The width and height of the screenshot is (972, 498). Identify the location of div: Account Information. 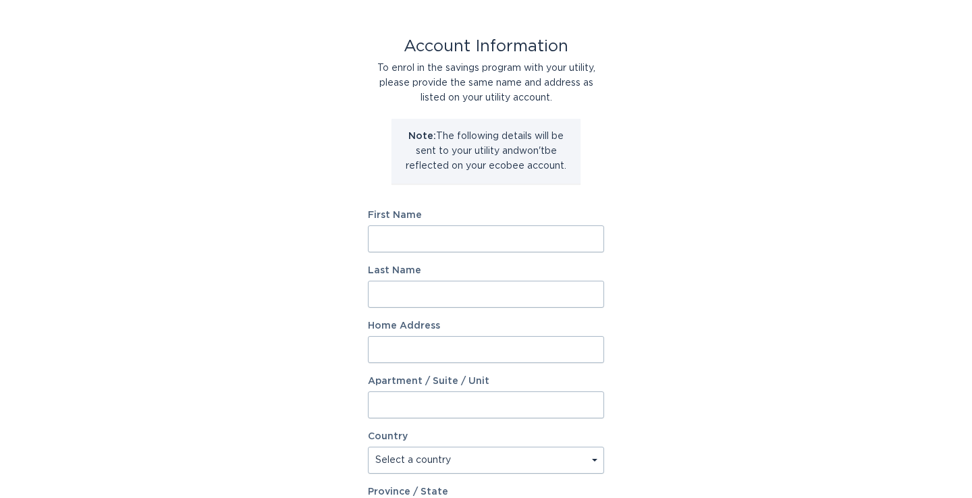
(486, 47).